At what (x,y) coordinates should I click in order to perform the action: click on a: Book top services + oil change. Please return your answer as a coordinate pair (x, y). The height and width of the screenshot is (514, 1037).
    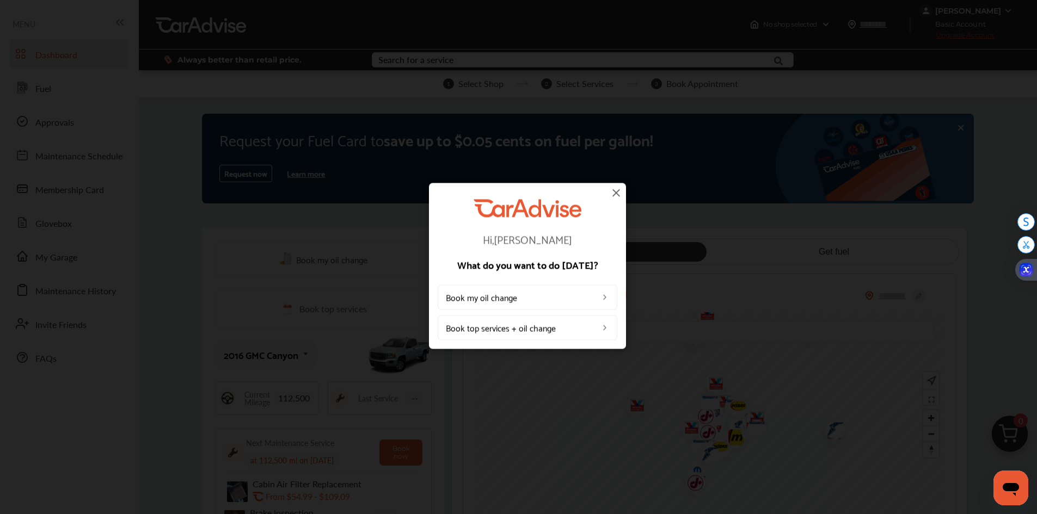
    Looking at the image, I should click on (527, 328).